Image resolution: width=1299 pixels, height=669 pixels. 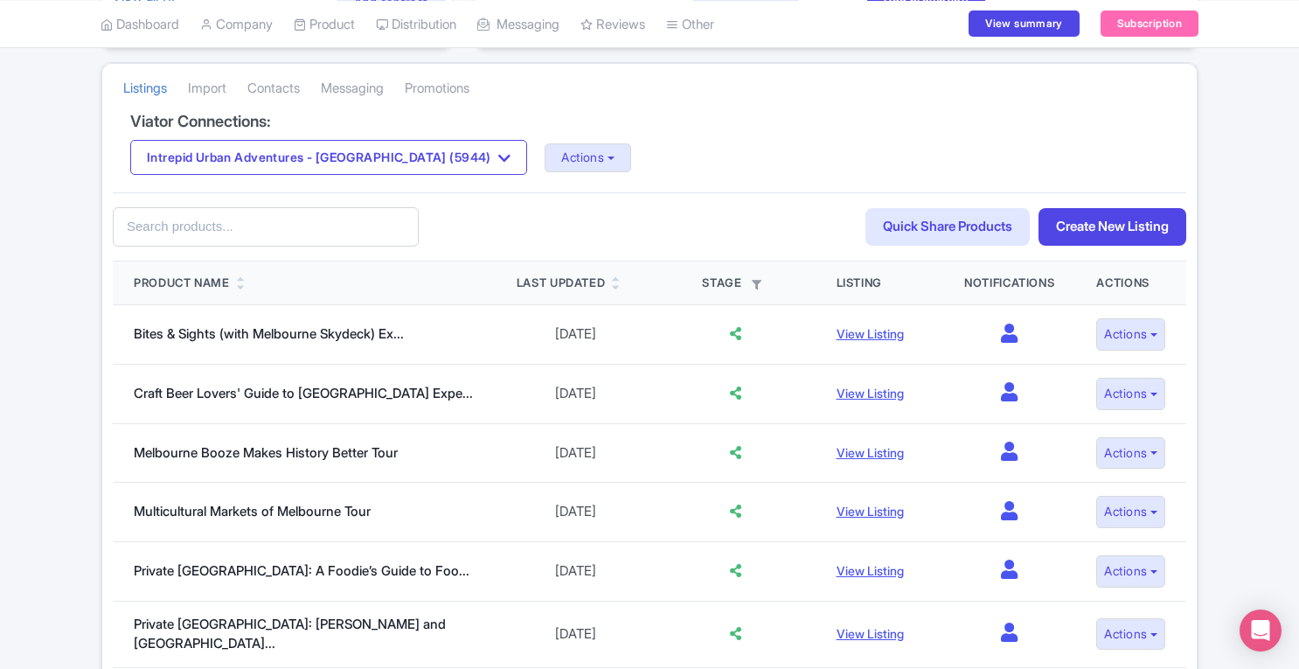 What do you see at coordinates (1009, 283) in the screenshot?
I see `th: Notifications` at bounding box center [1009, 283].